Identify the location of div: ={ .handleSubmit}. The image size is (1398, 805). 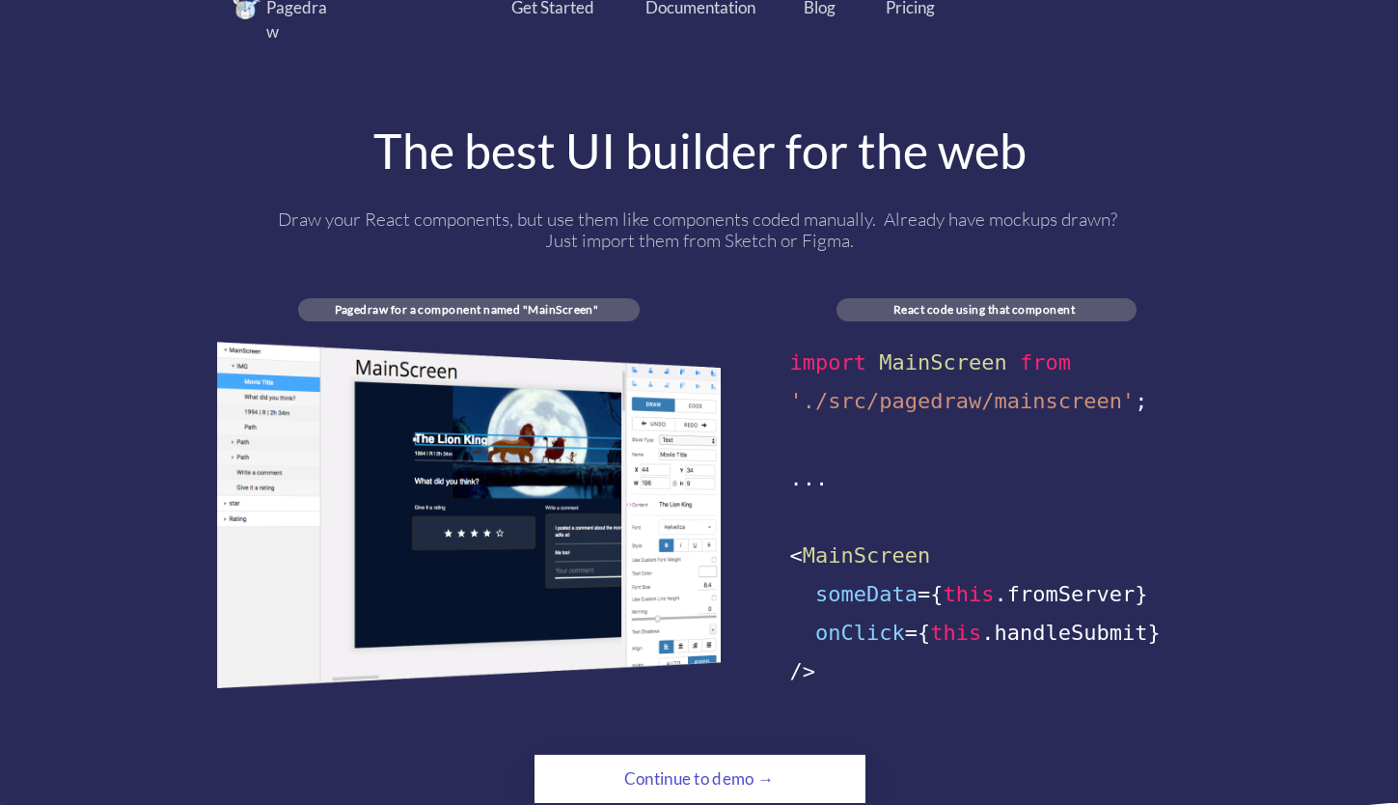
(986, 633).